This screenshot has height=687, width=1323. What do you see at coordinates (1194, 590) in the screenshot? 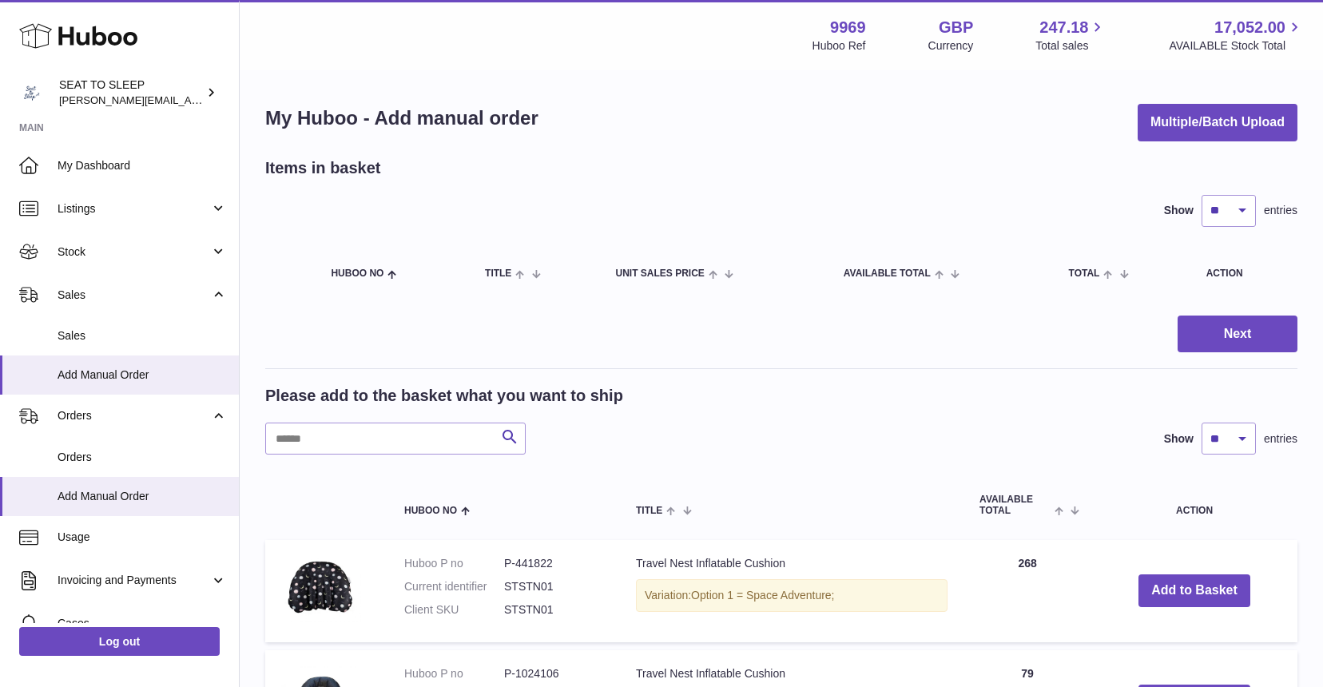
I see `button: Add to Basket` at bounding box center [1194, 590].